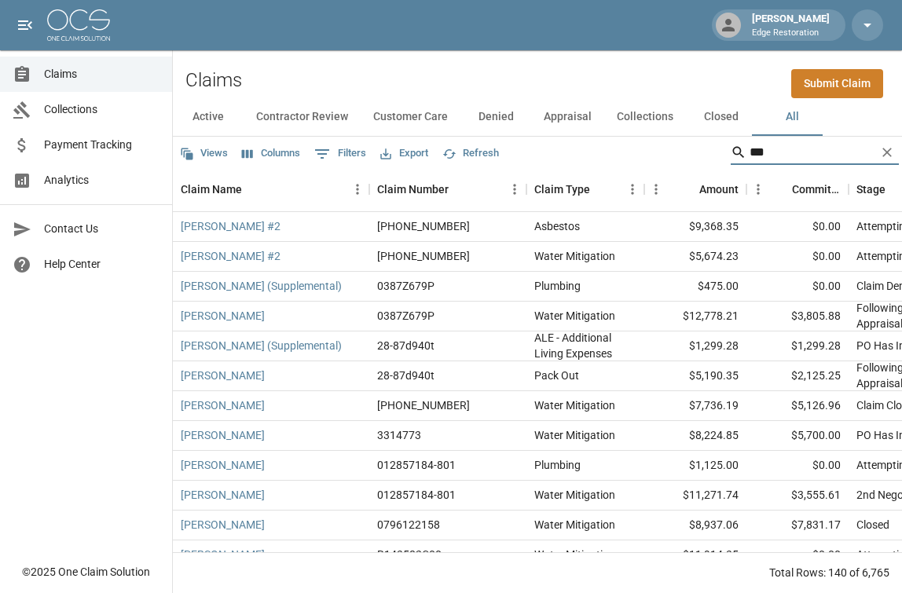  I want to click on button: Active, so click(208, 117).